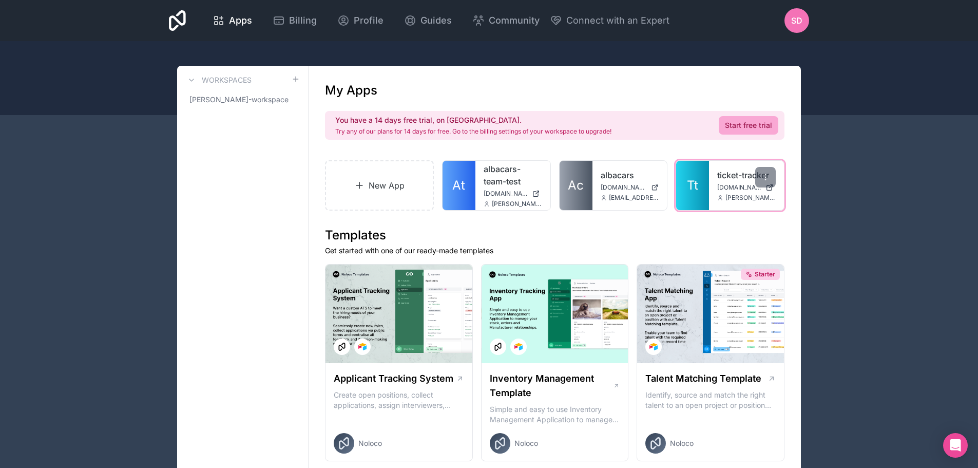 The height and width of the screenshot is (468, 978). I want to click on span: Tt, so click(693, 185).